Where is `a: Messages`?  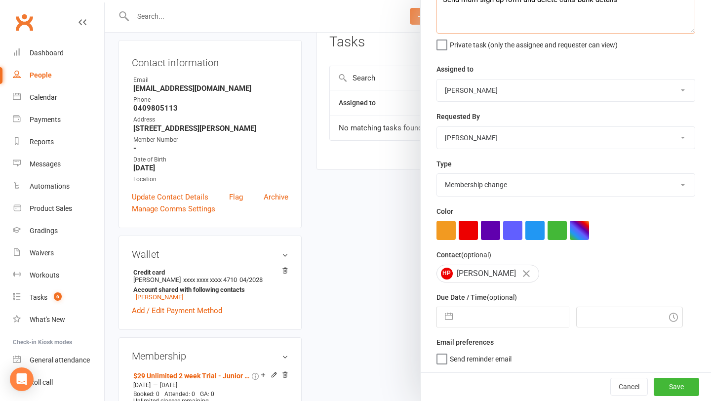 a: Messages is located at coordinates (58, 164).